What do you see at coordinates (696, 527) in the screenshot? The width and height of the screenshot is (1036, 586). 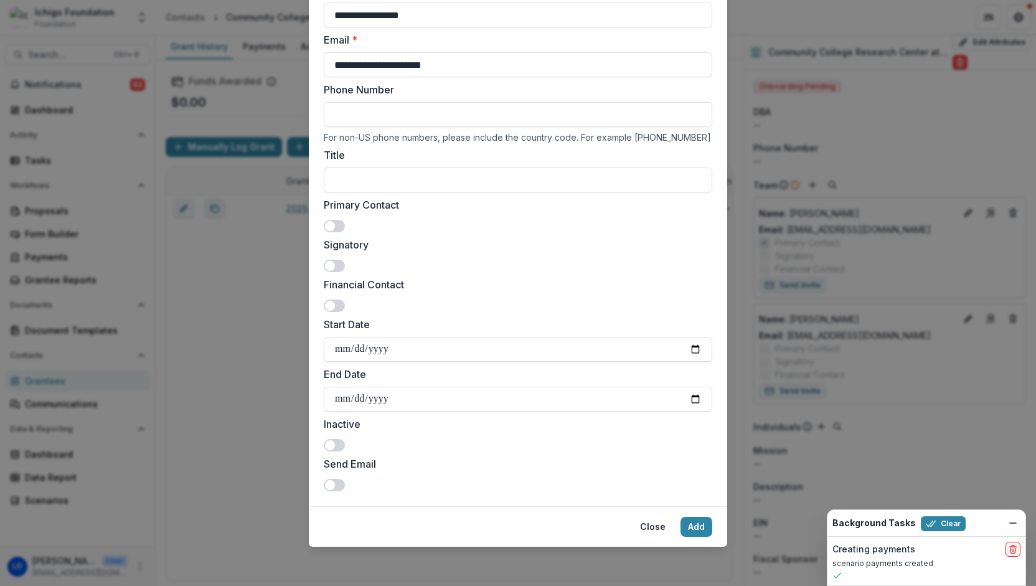 I see `button: Add` at bounding box center [696, 527].